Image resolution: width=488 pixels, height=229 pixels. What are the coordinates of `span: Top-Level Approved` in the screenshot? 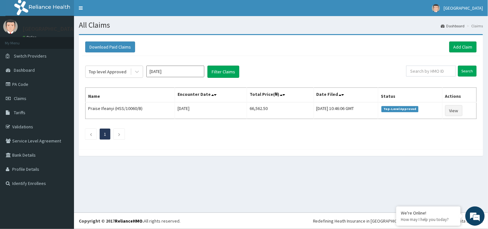 It's located at (400, 109).